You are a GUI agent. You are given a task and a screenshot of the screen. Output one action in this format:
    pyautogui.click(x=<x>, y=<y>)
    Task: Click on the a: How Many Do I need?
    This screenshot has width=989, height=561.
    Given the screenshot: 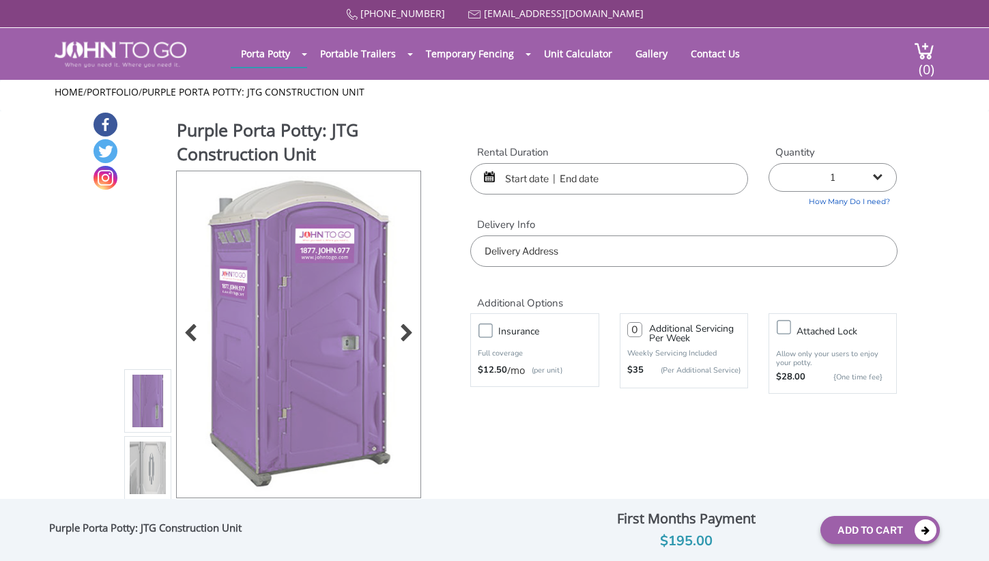 What is the action you would take?
    pyautogui.click(x=833, y=199)
    